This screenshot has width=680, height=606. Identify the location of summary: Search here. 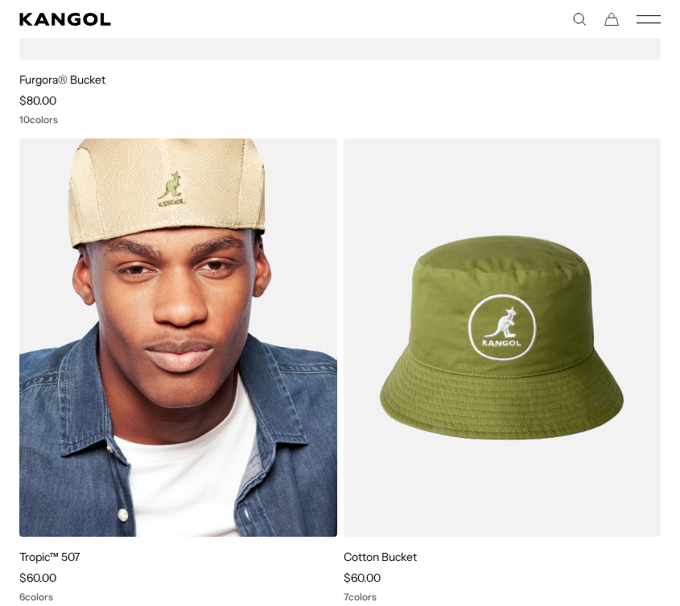
(580, 19).